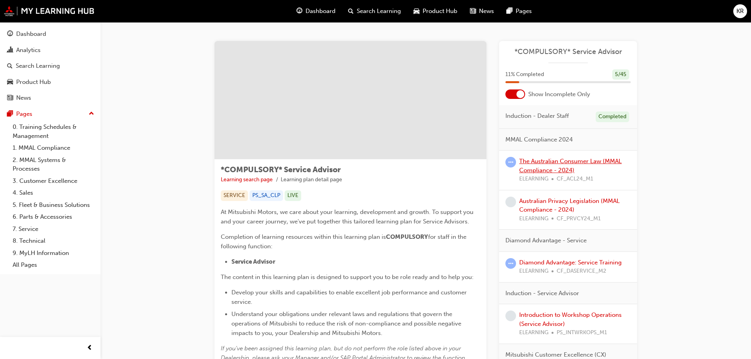 The width and height of the screenshot is (751, 359). I want to click on a: guage-iconDashboard, so click(316, 11).